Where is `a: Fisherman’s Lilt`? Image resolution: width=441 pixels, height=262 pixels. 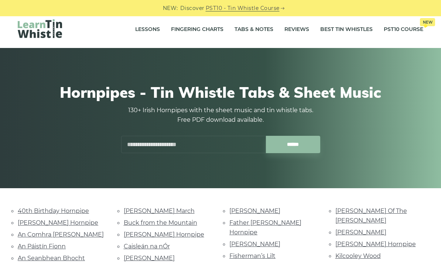 a: Fisherman’s Lilt is located at coordinates (252, 256).